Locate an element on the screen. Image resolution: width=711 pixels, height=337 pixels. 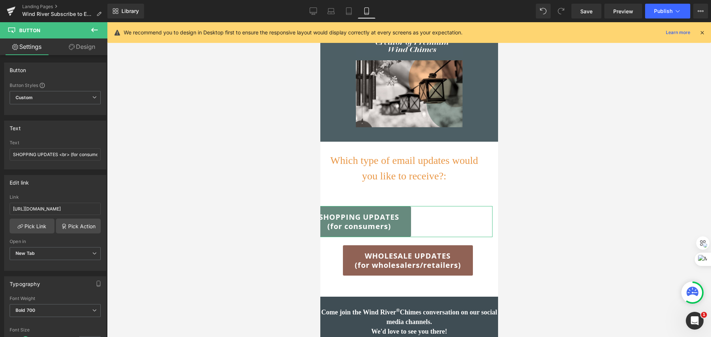
b: Custom is located at coordinates (24, 98).